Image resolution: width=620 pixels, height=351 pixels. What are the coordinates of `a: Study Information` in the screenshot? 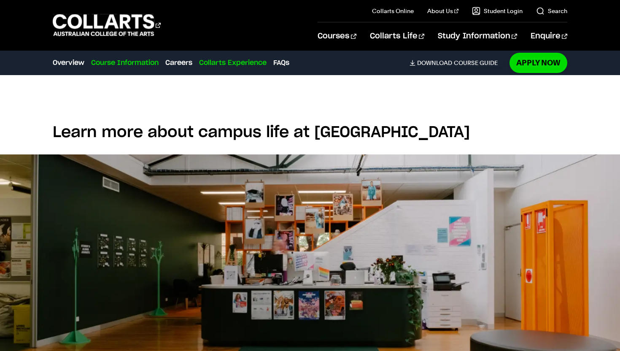 It's located at (478, 36).